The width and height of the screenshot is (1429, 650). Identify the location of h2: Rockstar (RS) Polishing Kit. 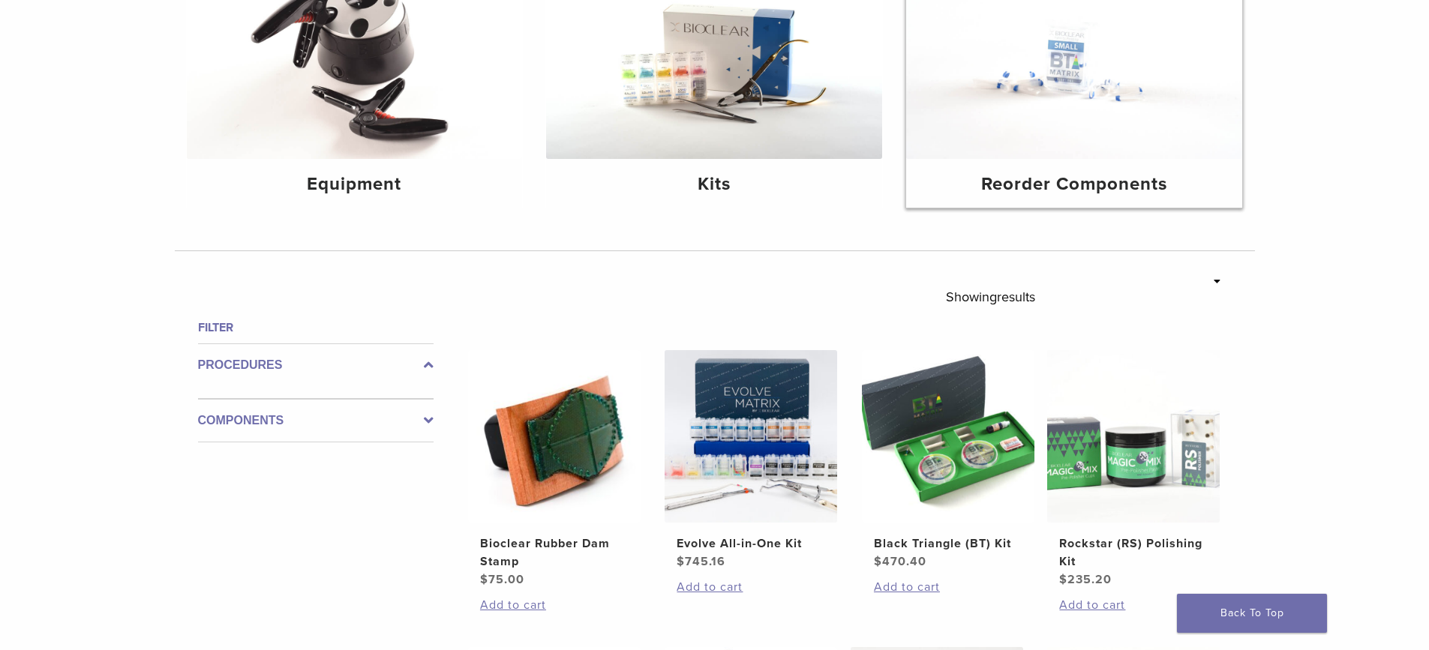
(1134, 553).